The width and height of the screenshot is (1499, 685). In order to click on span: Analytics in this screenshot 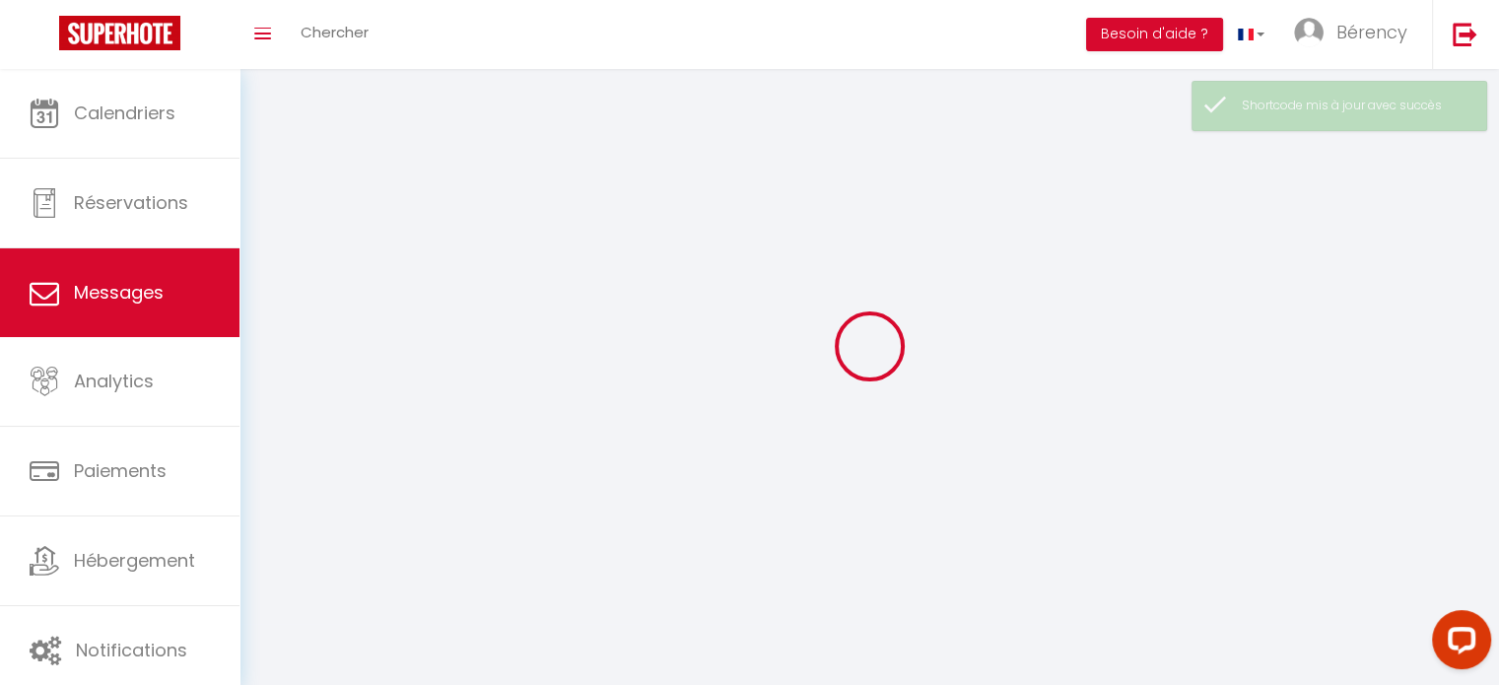, I will do `click(113, 380)`.